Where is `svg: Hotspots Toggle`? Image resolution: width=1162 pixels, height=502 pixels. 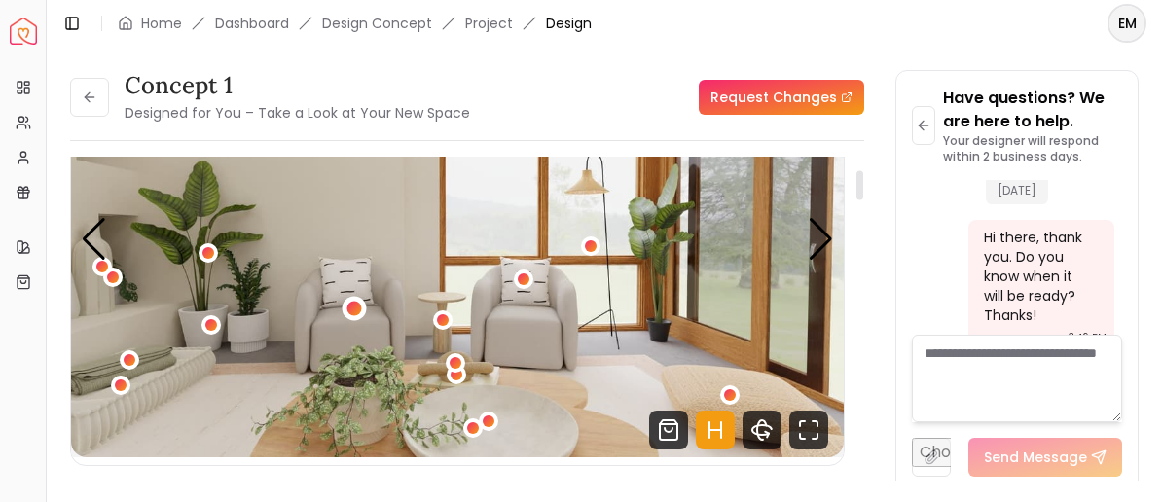
svg: Hotspots Toggle is located at coordinates (716, 430).